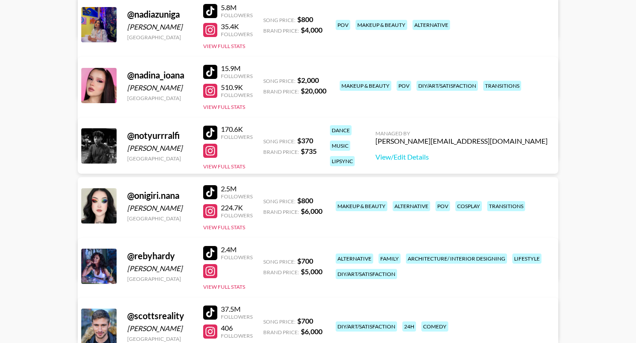 The height and width of the screenshot is (343, 636). Describe the element at coordinates (409, 327) in the screenshot. I see `div: 24h` at that location.